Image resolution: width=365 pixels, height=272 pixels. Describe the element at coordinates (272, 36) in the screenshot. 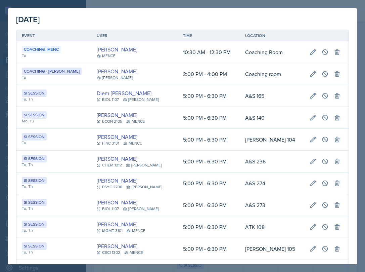

I see `th: Location` at that location.